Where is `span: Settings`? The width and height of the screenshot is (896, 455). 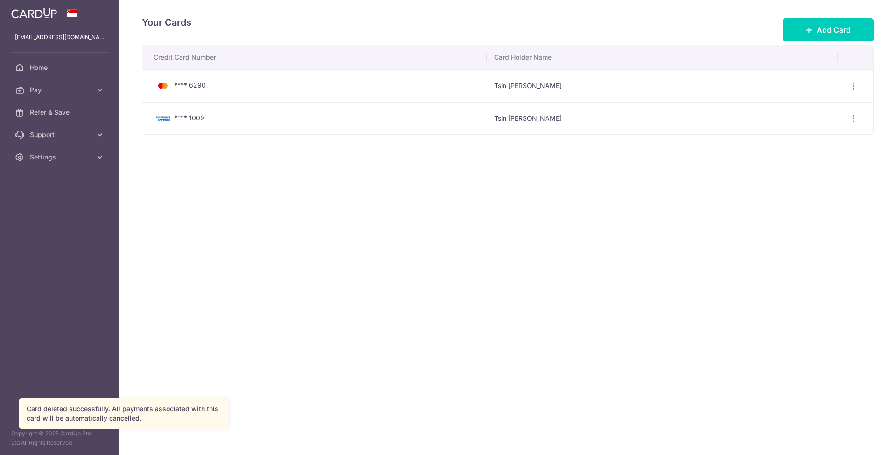 span: Settings is located at coordinates (61, 157).